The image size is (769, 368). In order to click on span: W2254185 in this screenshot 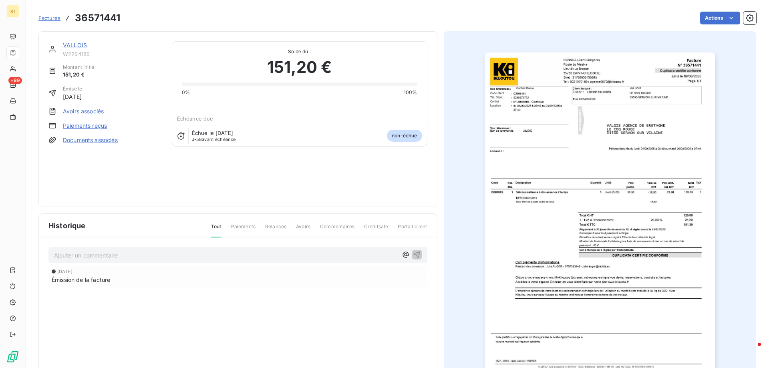, I will do `click(113, 54)`.